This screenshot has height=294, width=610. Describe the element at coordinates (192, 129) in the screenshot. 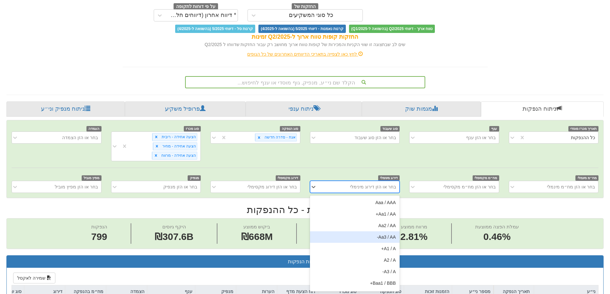

I see `span: סוג מכרז` at that location.